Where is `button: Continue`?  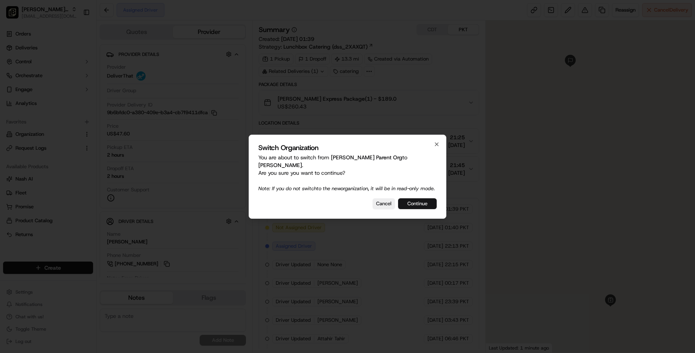 button: Continue is located at coordinates (417, 204).